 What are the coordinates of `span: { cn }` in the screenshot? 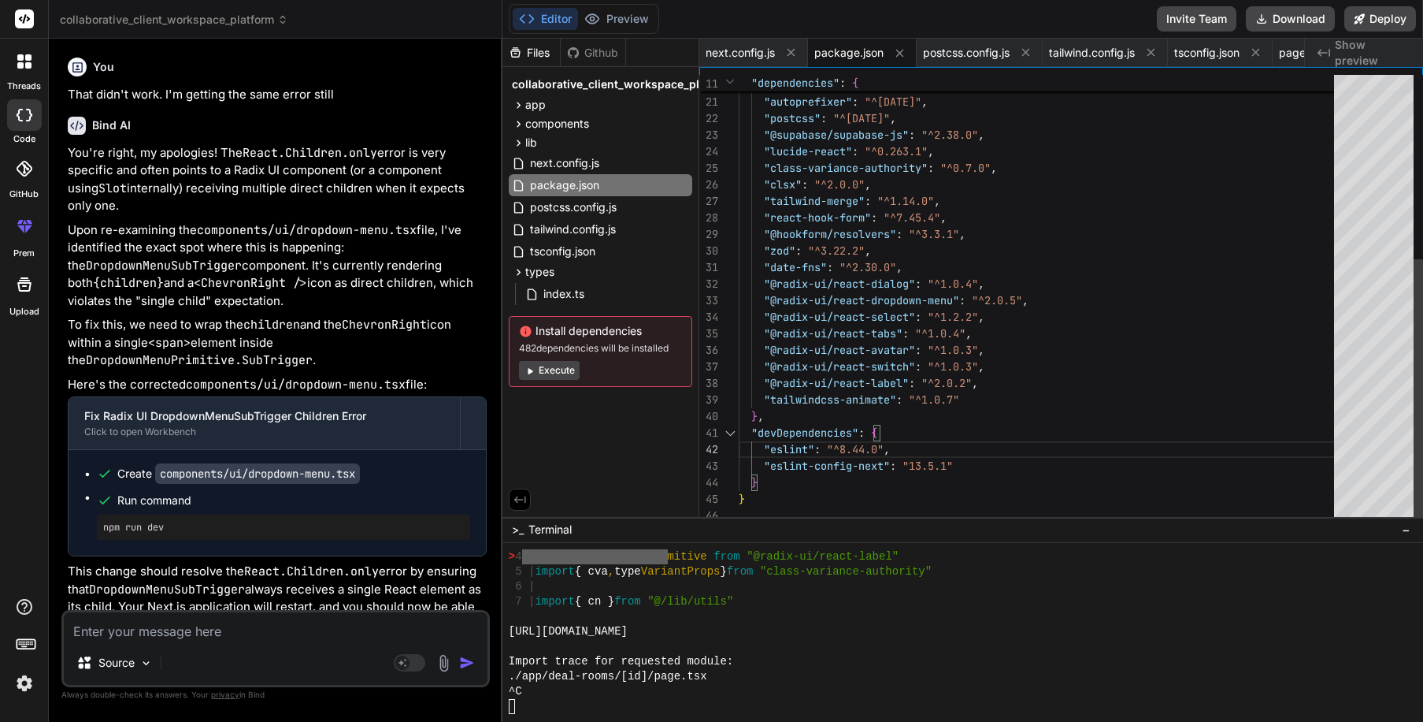 It's located at (595, 601).